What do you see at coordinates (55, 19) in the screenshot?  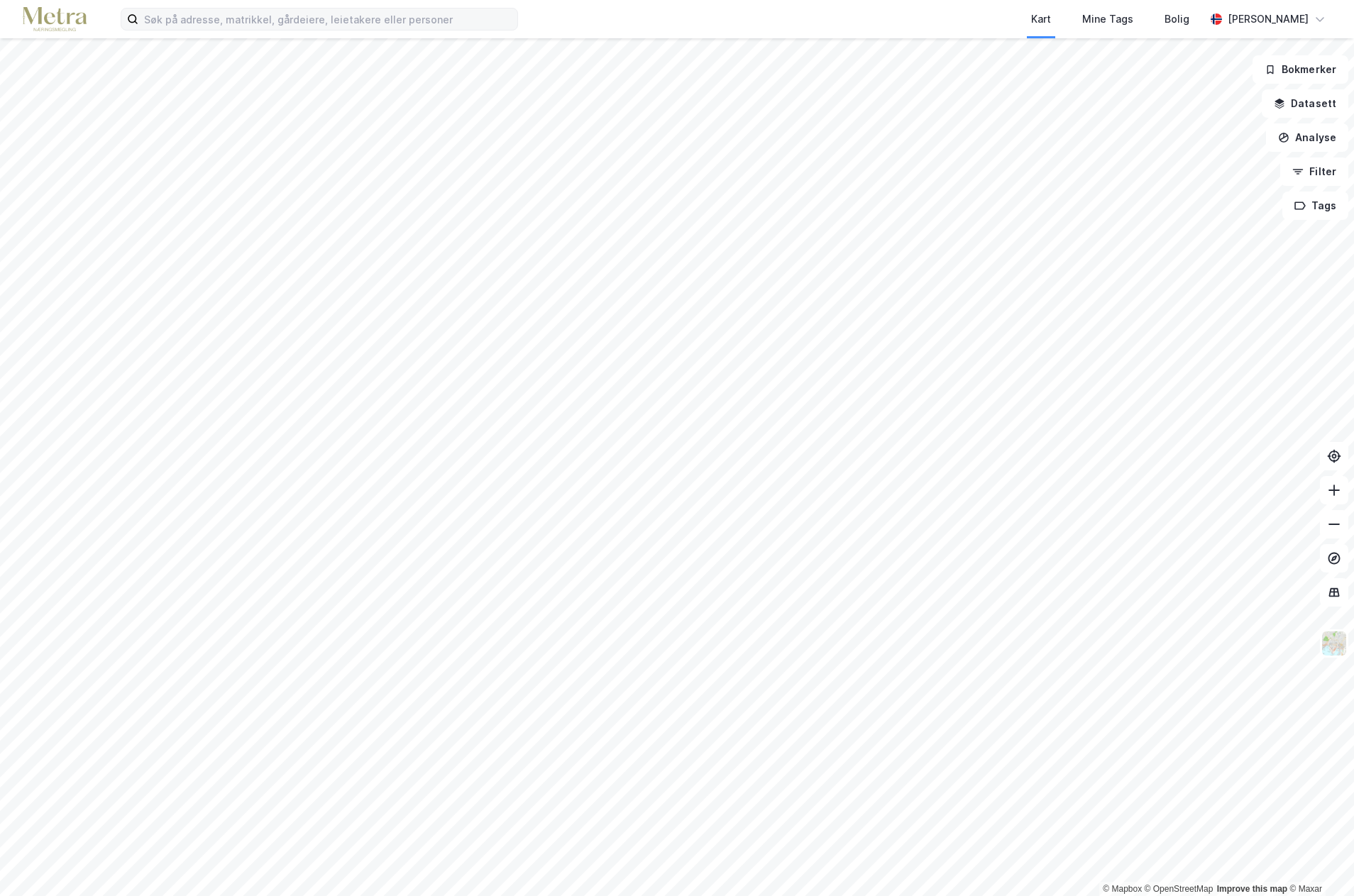 I see `img: metra-logo.256734c3b2bbffee19d4.png` at bounding box center [55, 19].